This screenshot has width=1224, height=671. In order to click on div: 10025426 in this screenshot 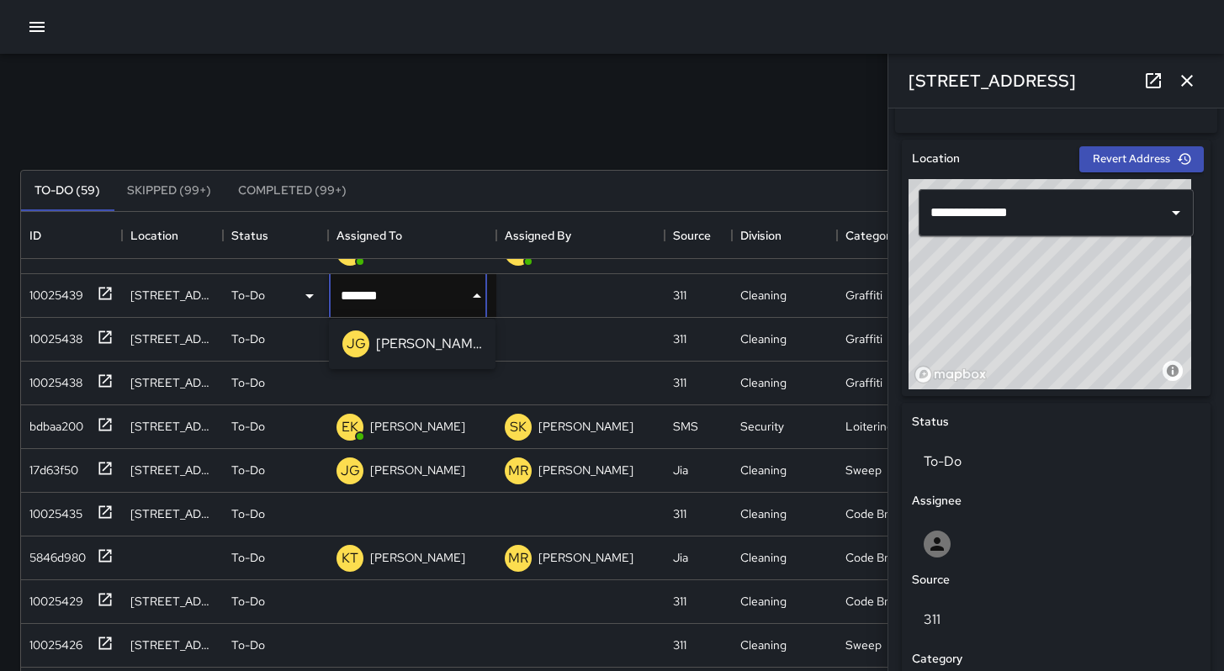, I will do `click(52, 642)`.